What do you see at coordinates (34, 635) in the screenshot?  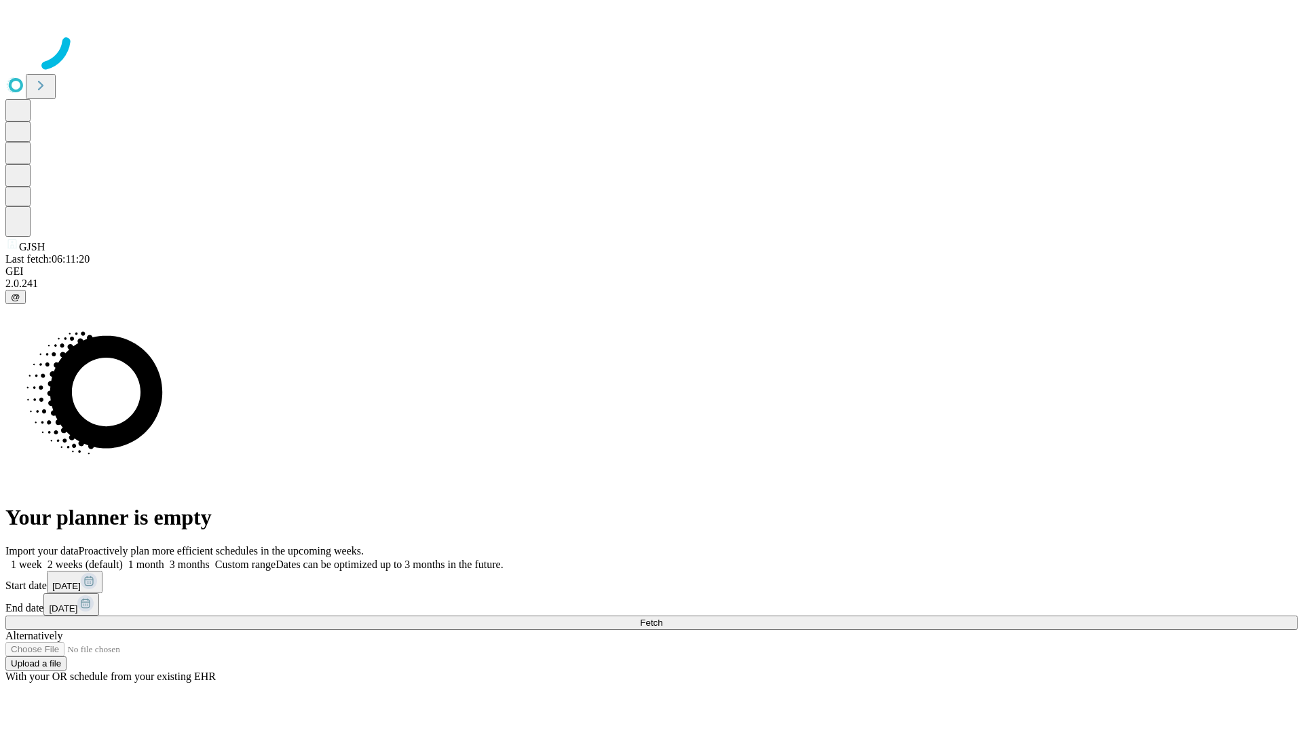 I see `span: Alternatively` at bounding box center [34, 635].